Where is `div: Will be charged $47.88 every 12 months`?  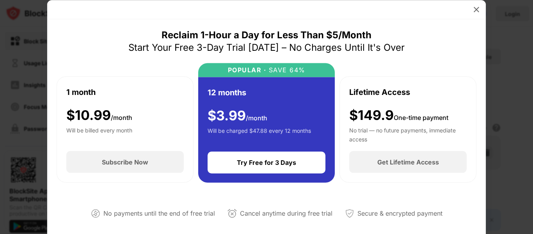 div: Will be charged $47.88 every 12 months is located at coordinates (259, 134).